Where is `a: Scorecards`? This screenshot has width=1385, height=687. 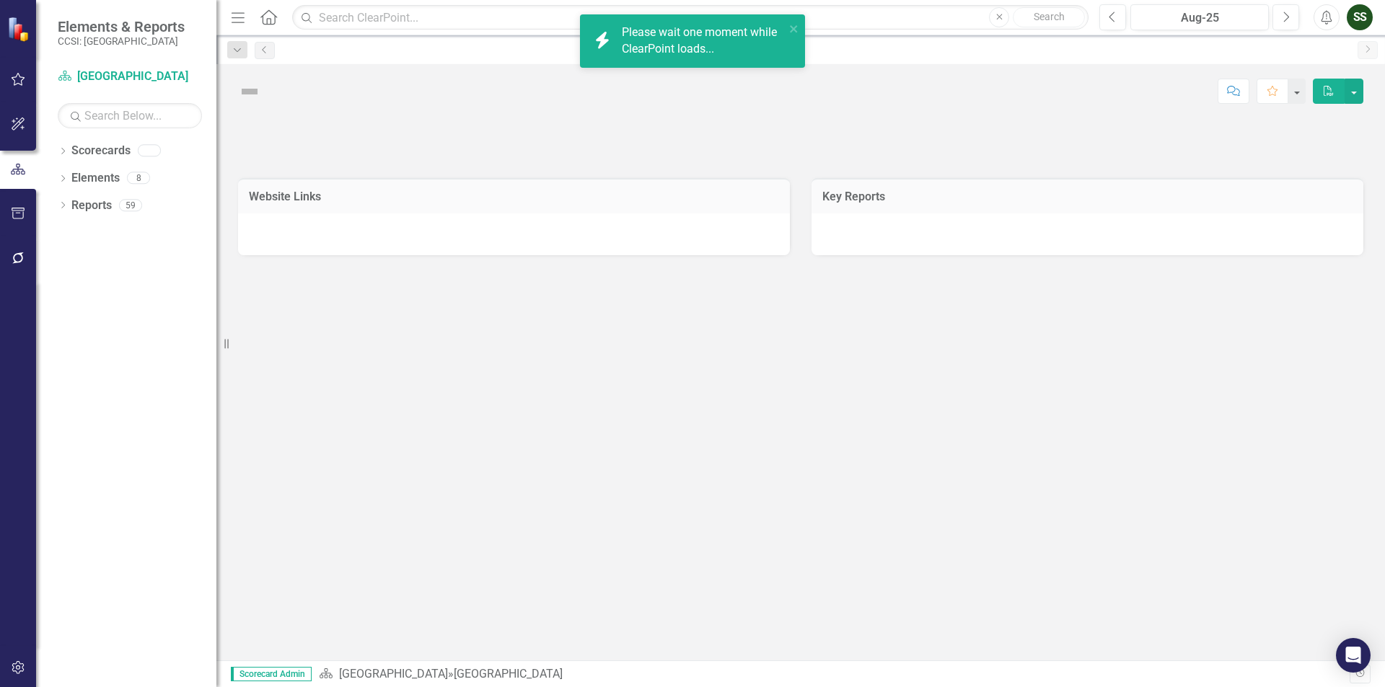
a: Scorecards is located at coordinates (101, 151).